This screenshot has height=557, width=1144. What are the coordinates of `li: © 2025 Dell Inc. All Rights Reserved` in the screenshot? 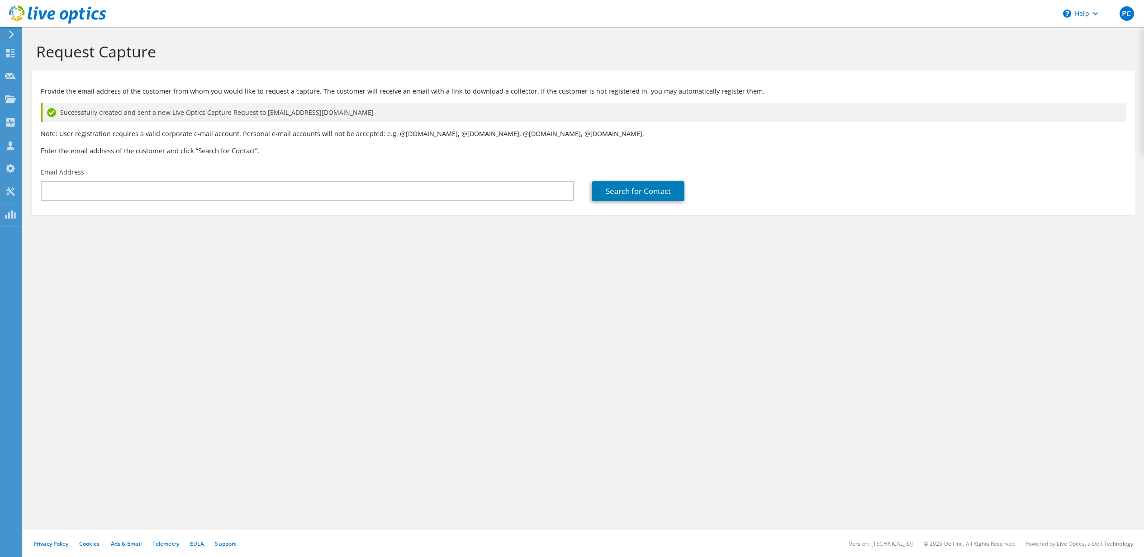 It's located at (969, 544).